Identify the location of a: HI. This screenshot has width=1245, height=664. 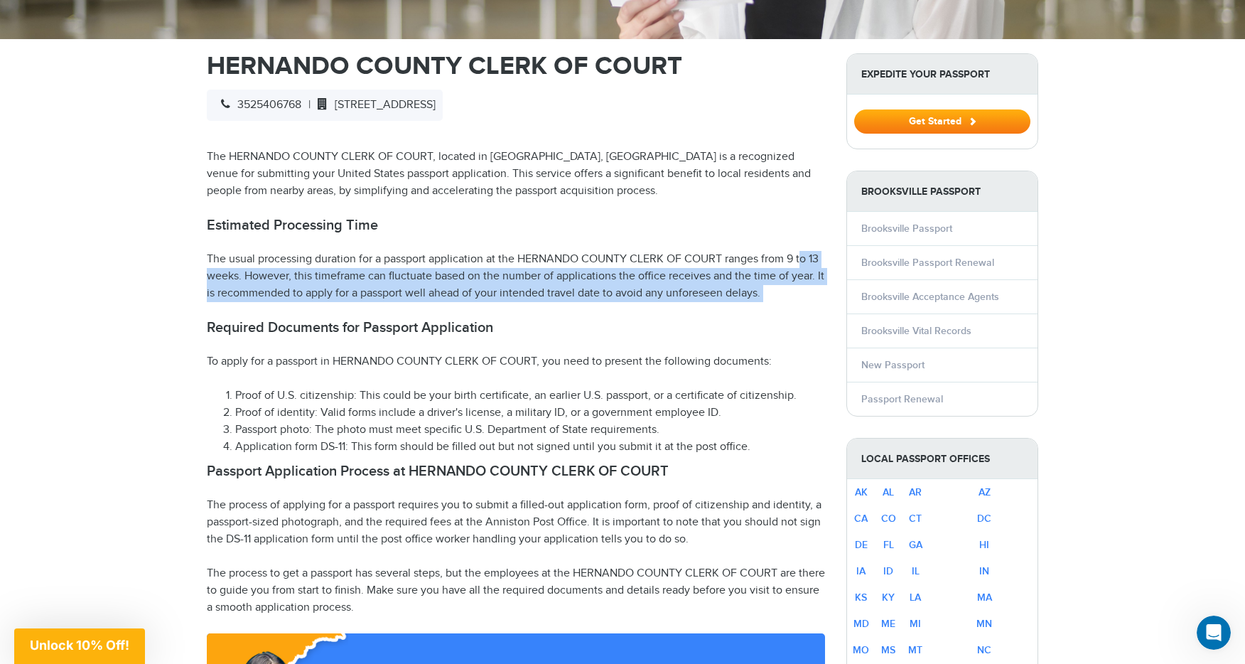
(984, 544).